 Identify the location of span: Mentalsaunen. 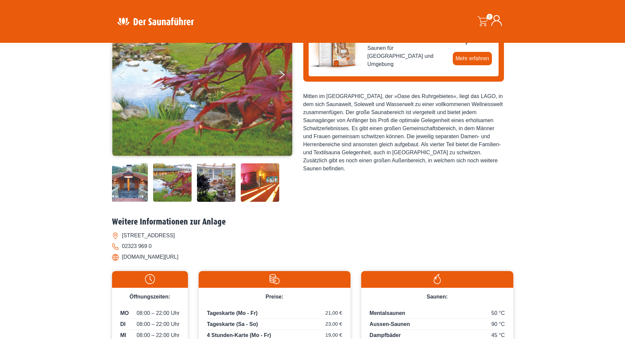
(387, 313).